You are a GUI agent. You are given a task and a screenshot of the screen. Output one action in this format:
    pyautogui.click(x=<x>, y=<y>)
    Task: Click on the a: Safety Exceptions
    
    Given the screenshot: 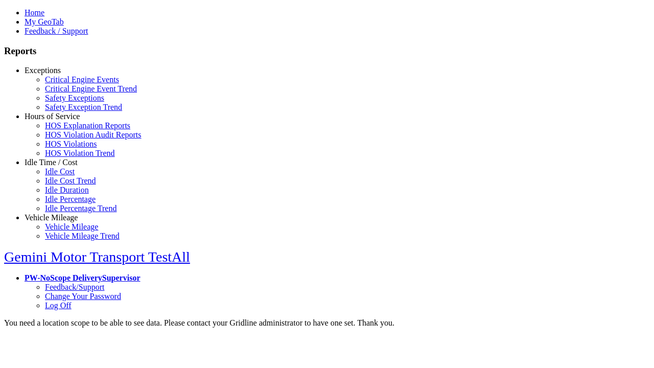 What is the action you would take?
    pyautogui.click(x=75, y=98)
    